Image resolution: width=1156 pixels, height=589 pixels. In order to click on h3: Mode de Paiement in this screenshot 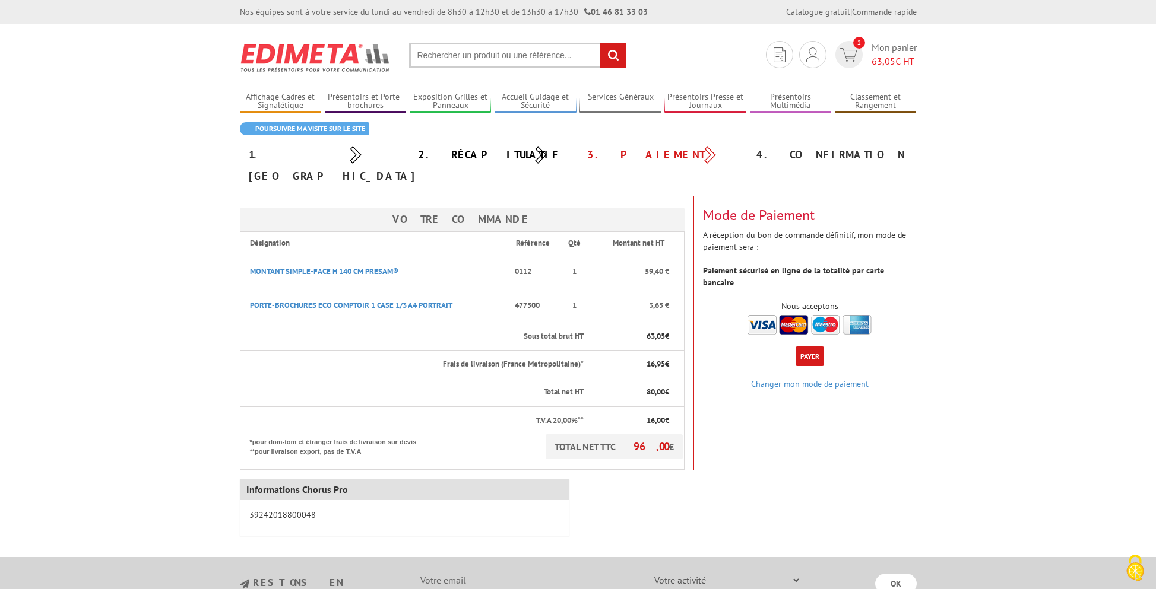, I will do `click(810, 215)`.